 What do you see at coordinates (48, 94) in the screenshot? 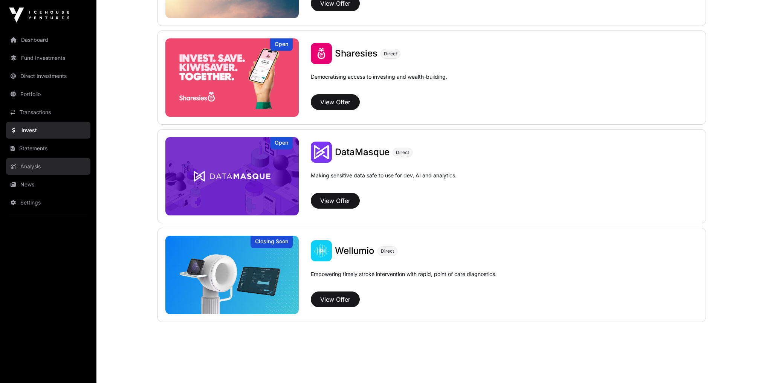
I see `a: Portfolio` at bounding box center [48, 94].